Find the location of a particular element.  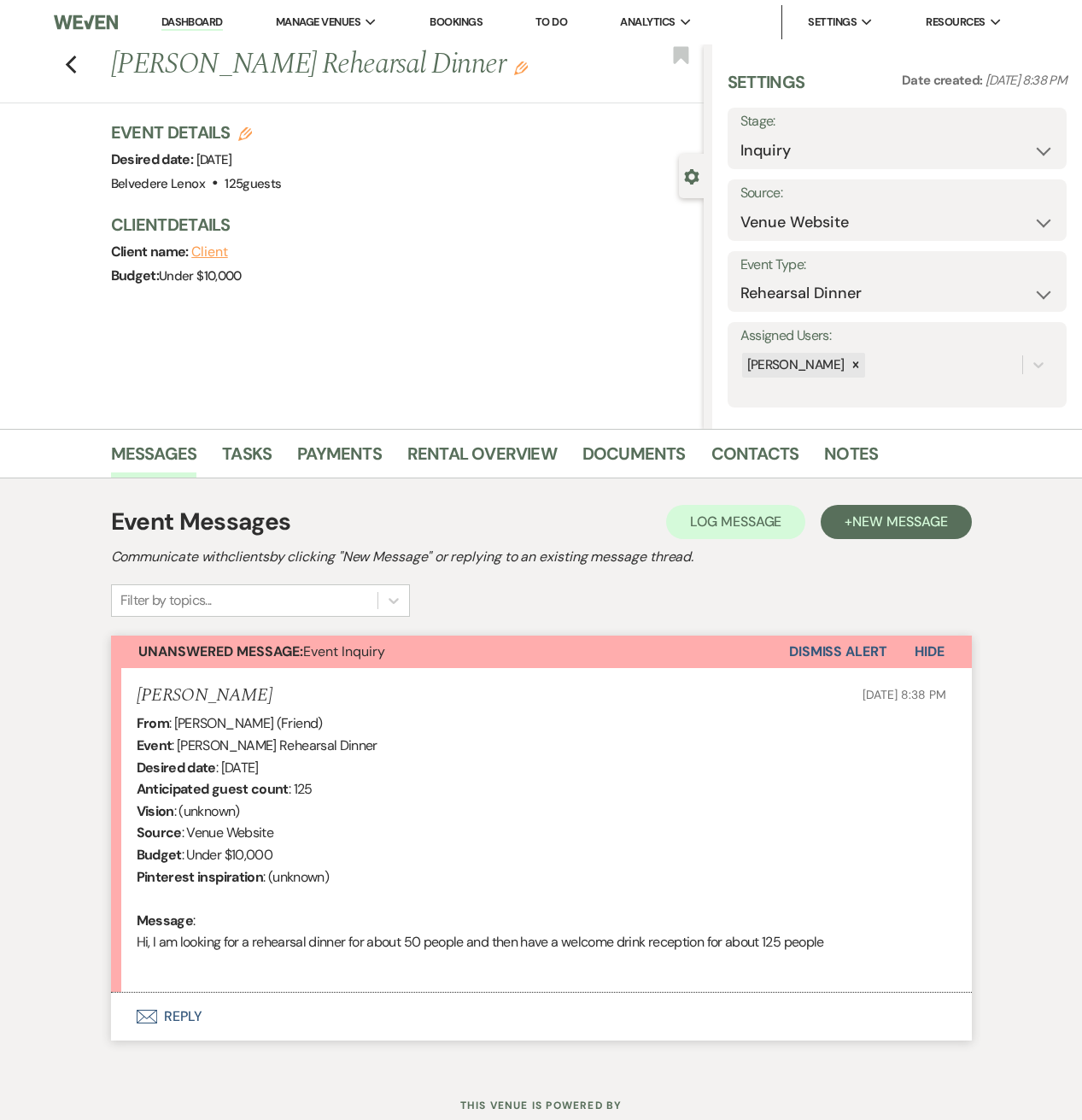

span: Log Message is located at coordinates (735, 521).